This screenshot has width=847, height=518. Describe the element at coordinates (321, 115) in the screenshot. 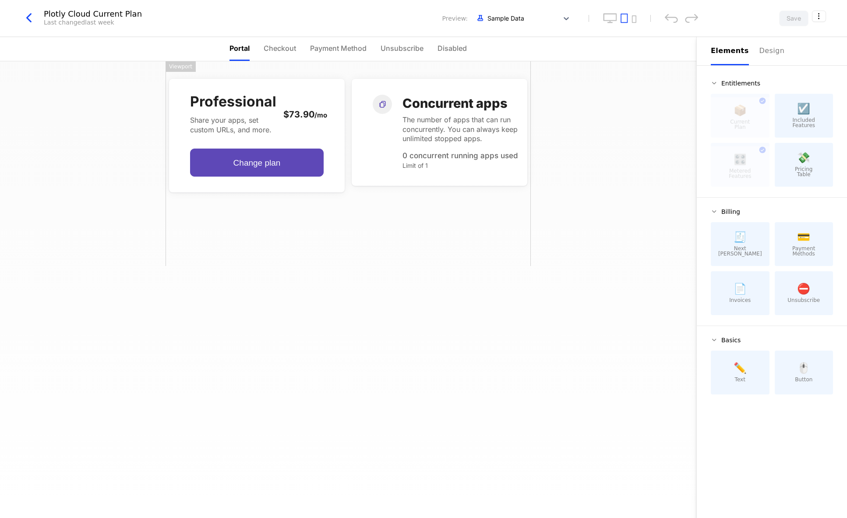

I see `sub: / mo` at that location.